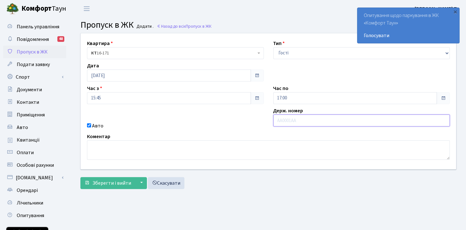 This screenshot has height=230, width=466. Describe the element at coordinates (184, 26) in the screenshot. I see `a: Назад до всіхПропуск в ЖК` at that location.